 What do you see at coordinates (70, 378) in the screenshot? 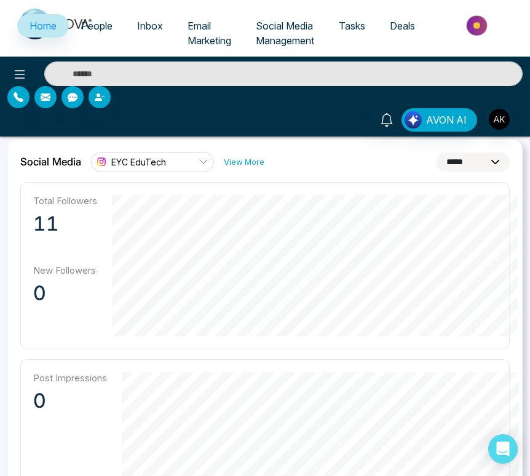
I see `p: Post Impressions` at bounding box center [70, 378].